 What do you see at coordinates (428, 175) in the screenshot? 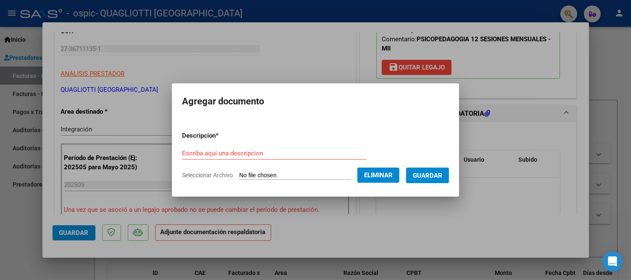
I see `button: Guardar` at bounding box center [428, 175].